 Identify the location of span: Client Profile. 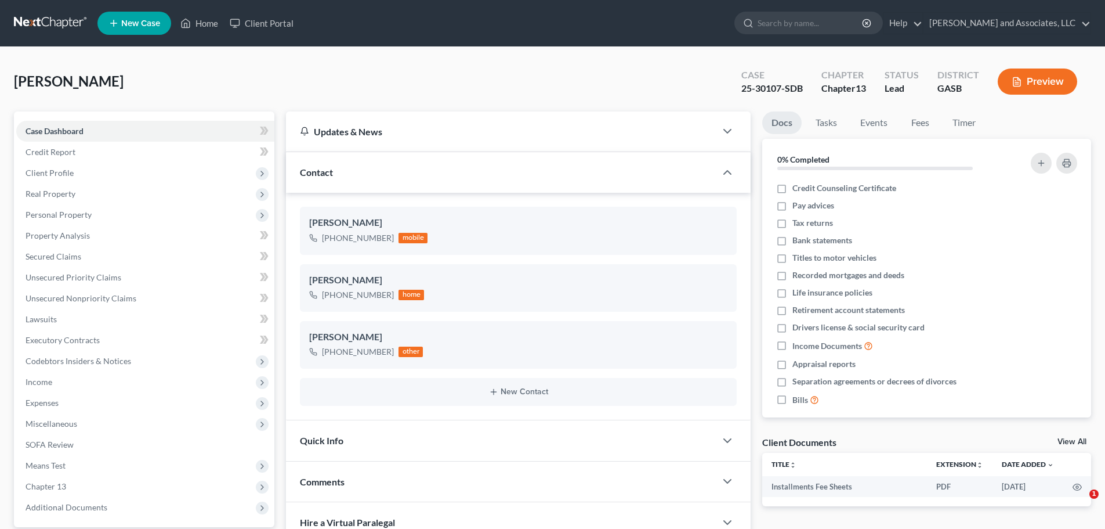
(49, 172).